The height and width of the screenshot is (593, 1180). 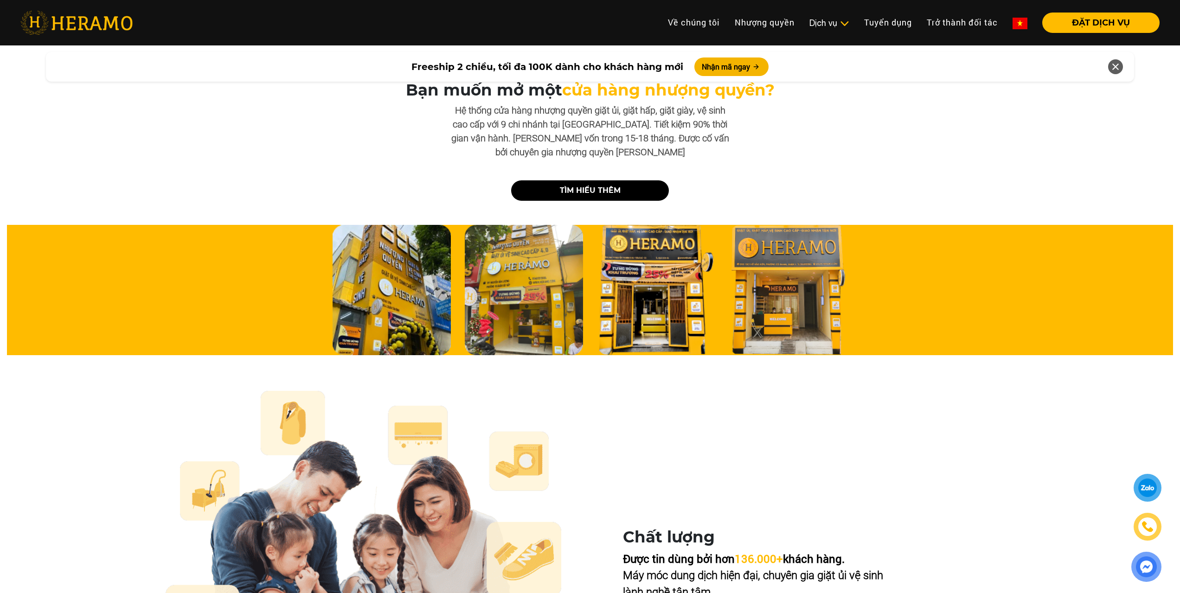 I want to click on img: subToggleIcon, so click(x=844, y=24).